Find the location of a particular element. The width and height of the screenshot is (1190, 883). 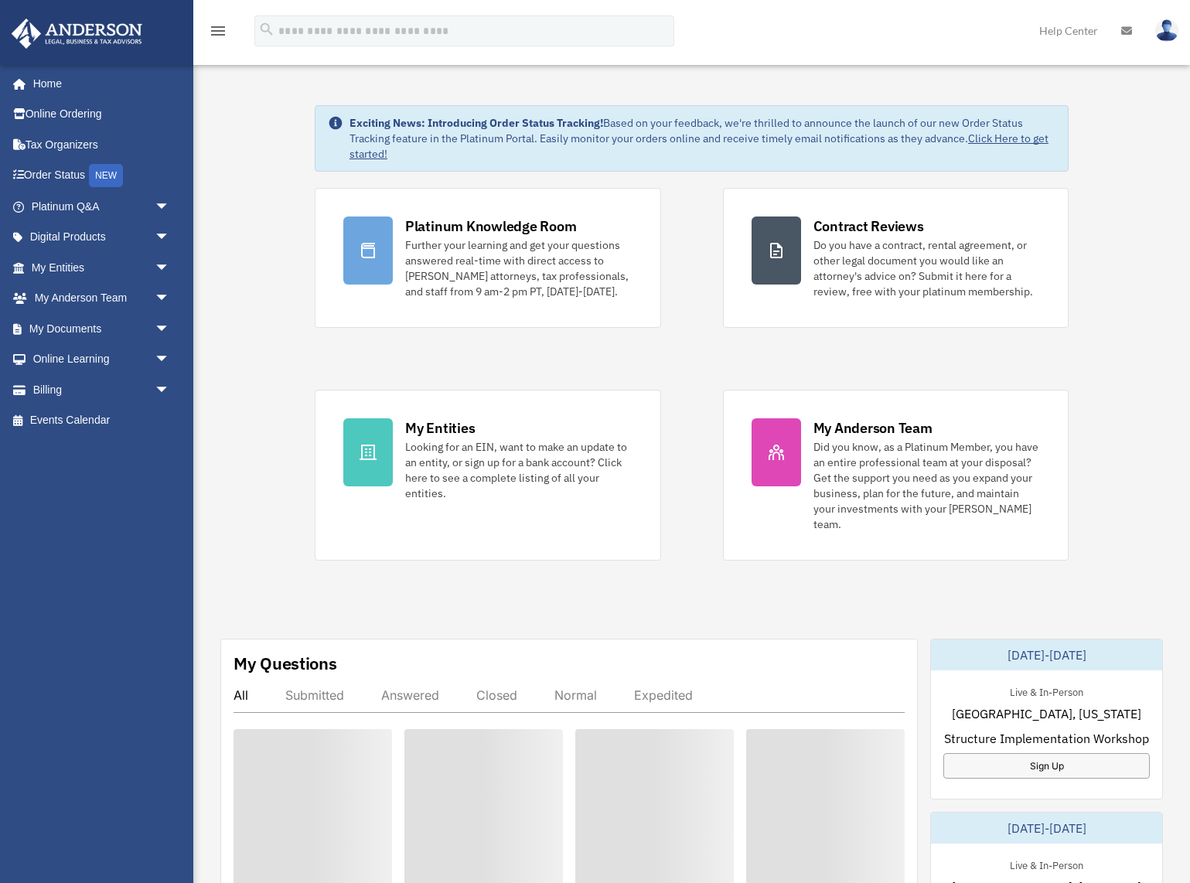

img: Anderson Advisors Platinum Portal is located at coordinates (77, 33).